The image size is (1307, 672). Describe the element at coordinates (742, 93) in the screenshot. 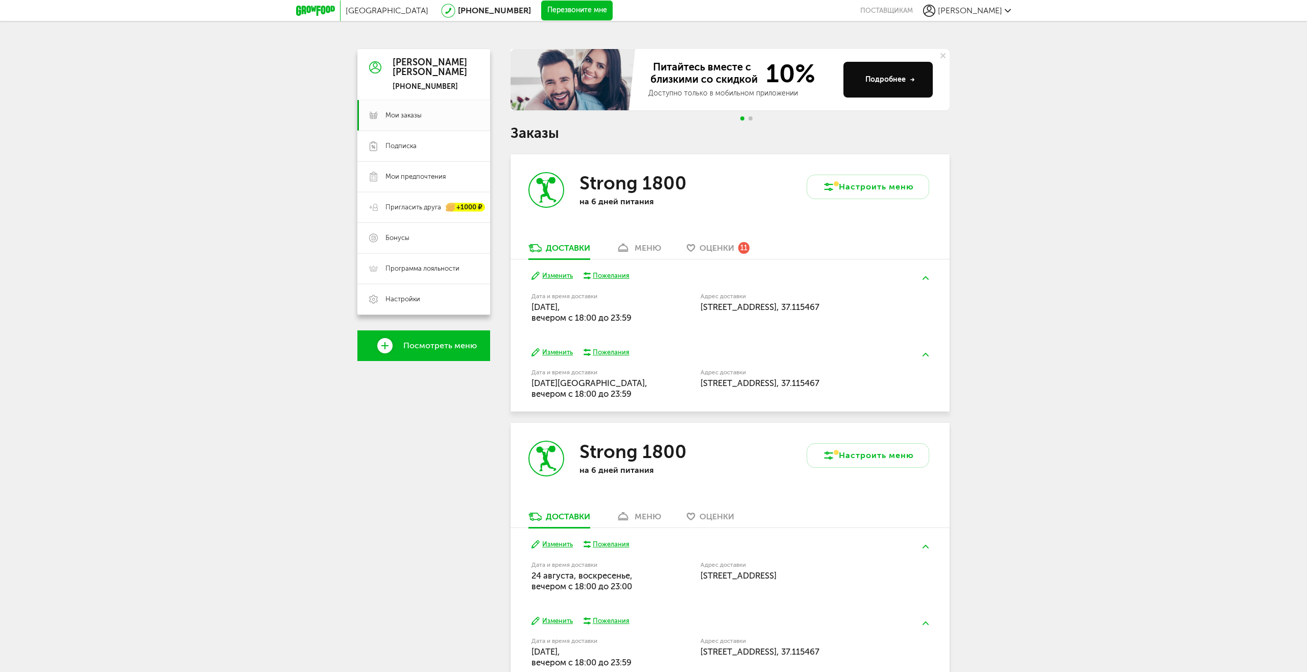

I see `div: Доступно только в мобильном приложении` at that location.